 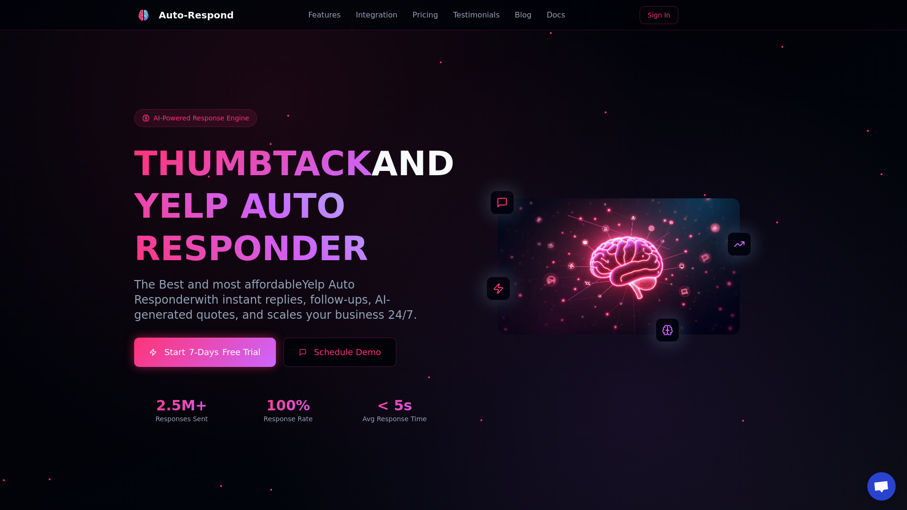 I want to click on a: Sign In, so click(x=659, y=15).